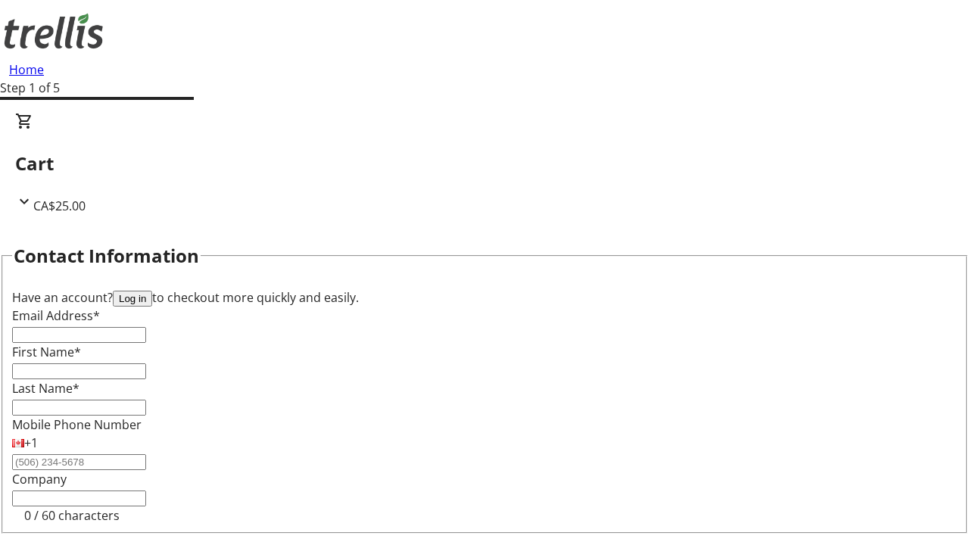 The width and height of the screenshot is (969, 545). What do you see at coordinates (46, 352) in the screenshot?
I see `label: First Name*` at bounding box center [46, 352].